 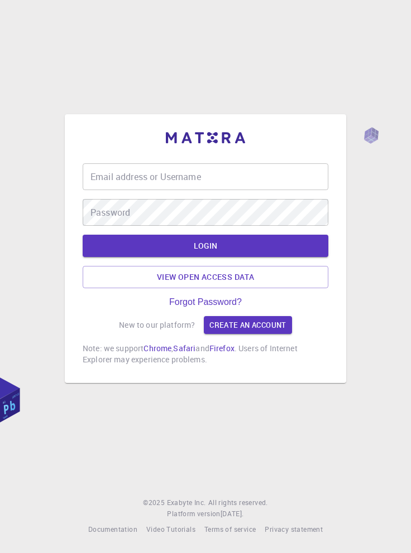 I want to click on span: Video Tutorials, so click(x=171, y=529).